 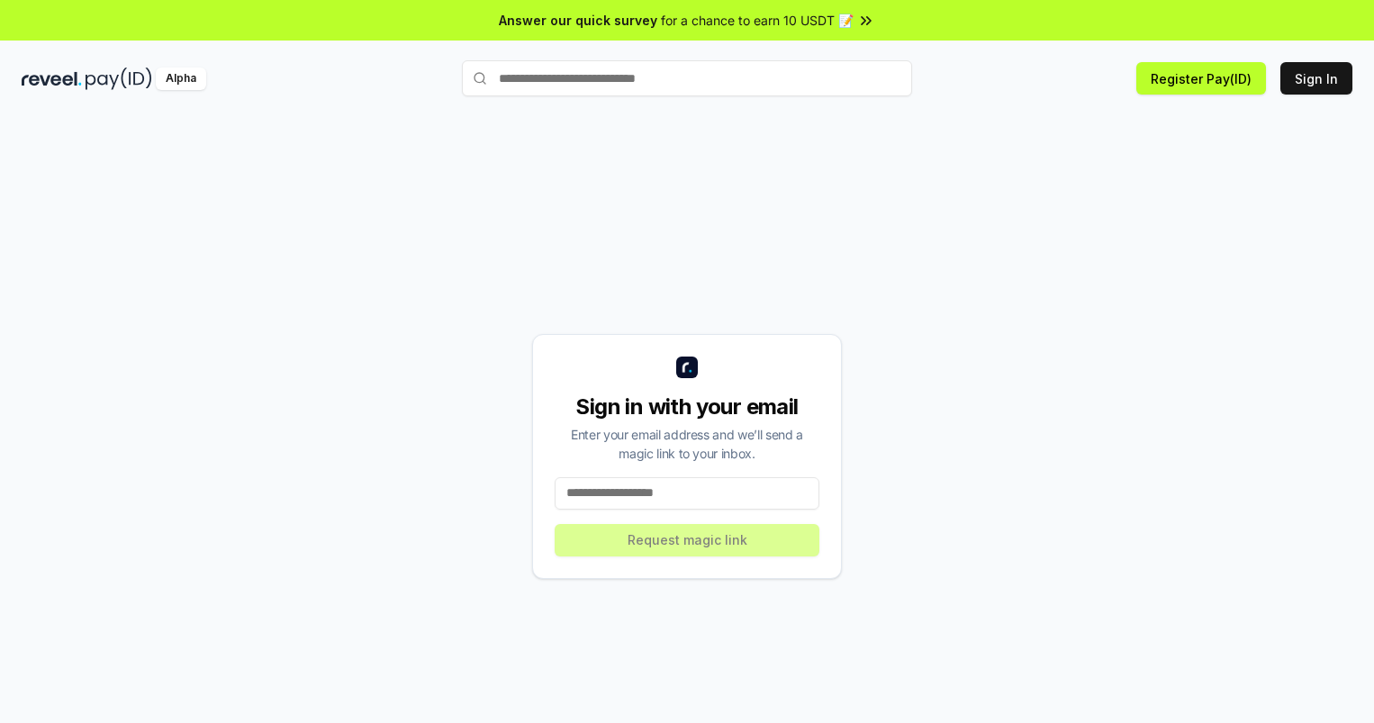 What do you see at coordinates (1317, 78) in the screenshot?
I see `button: Sign In` at bounding box center [1317, 78].